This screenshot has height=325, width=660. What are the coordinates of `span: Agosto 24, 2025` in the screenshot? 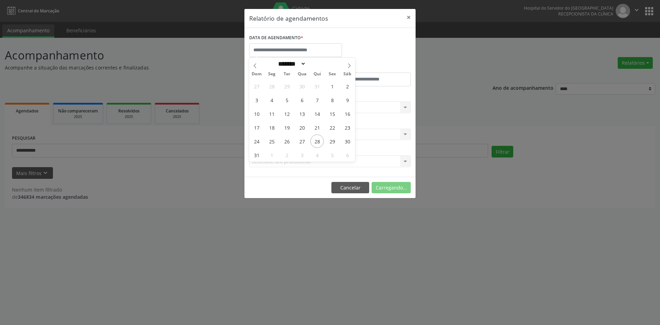 It's located at (256, 141).